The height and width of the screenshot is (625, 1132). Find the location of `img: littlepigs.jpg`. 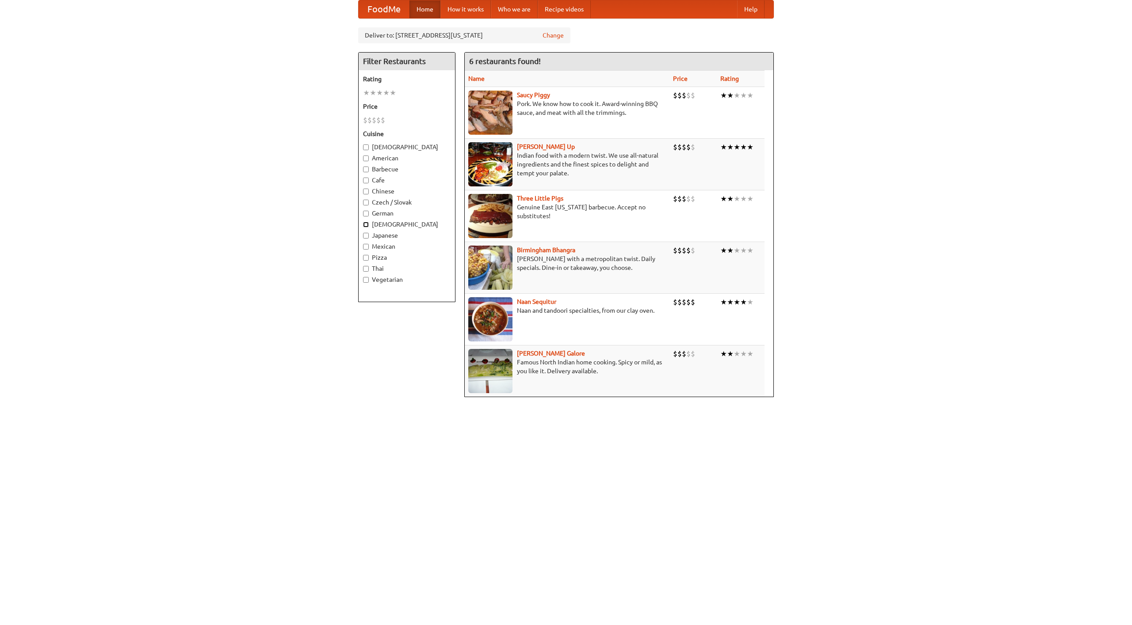

img: littlepigs.jpg is located at coordinates (490, 216).